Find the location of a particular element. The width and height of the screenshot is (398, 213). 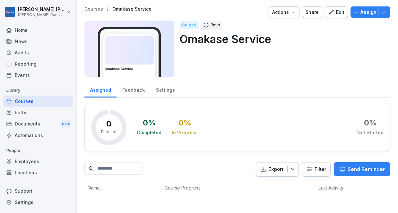

p: 0 is located at coordinates (109, 124).